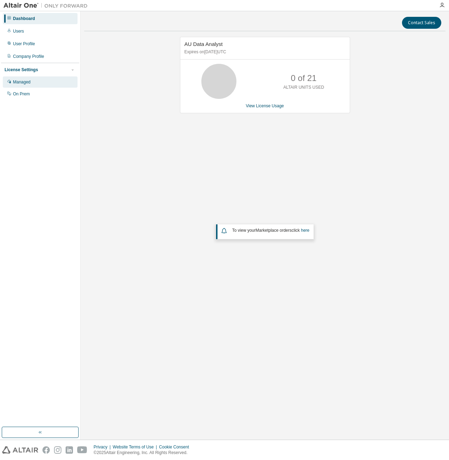  I want to click on a: View License Usage, so click(265, 106).